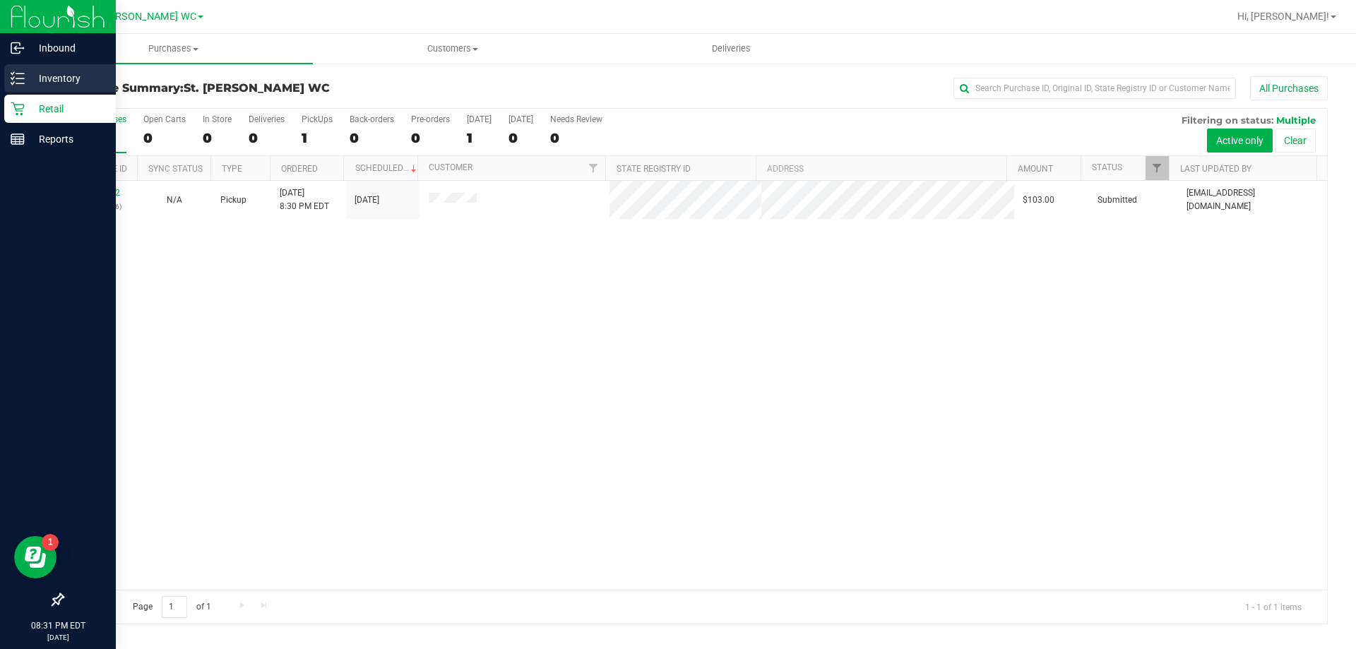  What do you see at coordinates (67, 139) in the screenshot?
I see `p: Reports` at bounding box center [67, 139].